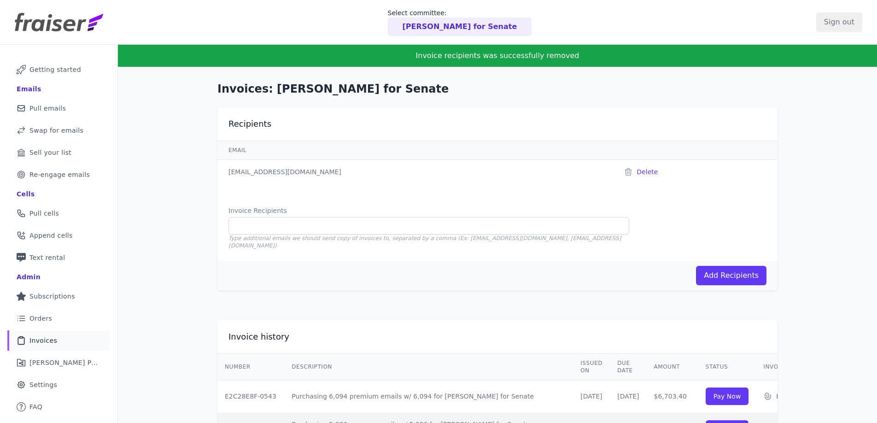  Describe the element at coordinates (731, 275) in the screenshot. I see `button: Add Recipients` at that location.